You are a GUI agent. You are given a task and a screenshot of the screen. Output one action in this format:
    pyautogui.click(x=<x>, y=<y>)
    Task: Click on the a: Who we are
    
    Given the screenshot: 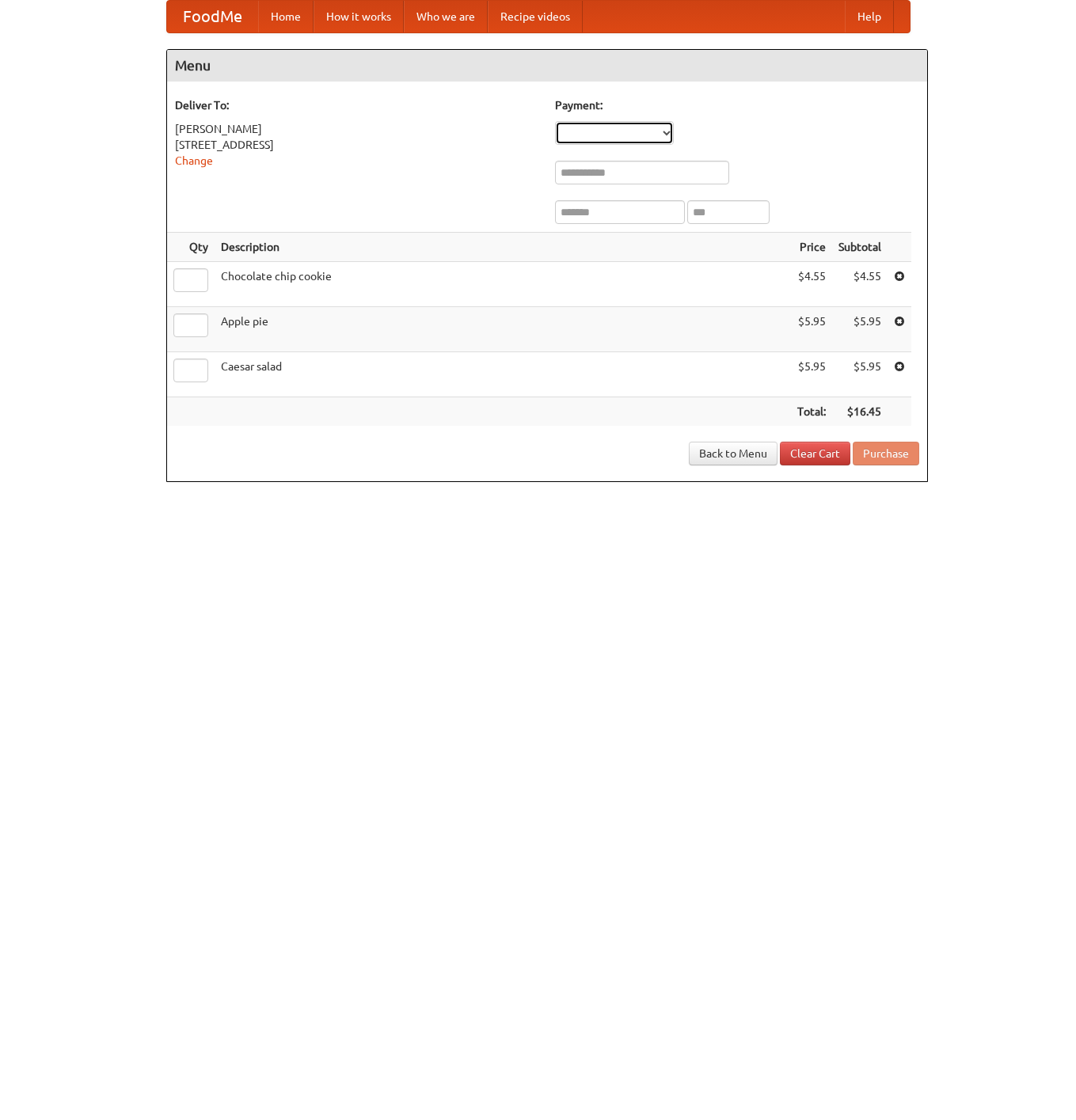 What is the action you would take?
    pyautogui.click(x=446, y=17)
    